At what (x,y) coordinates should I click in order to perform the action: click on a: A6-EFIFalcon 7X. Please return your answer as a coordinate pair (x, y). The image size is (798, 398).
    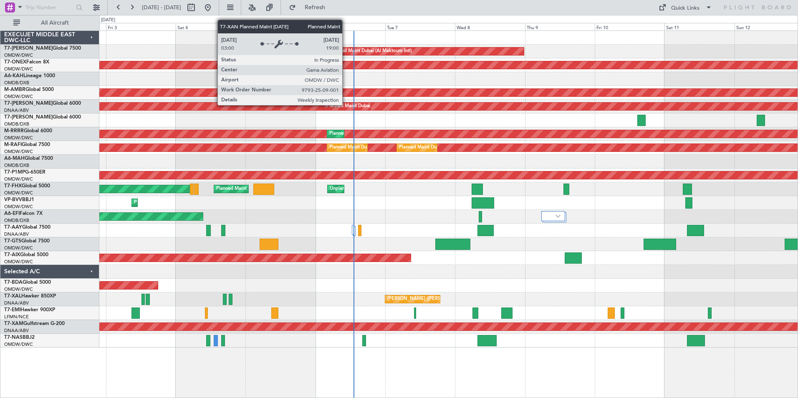
    Looking at the image, I should click on (23, 214).